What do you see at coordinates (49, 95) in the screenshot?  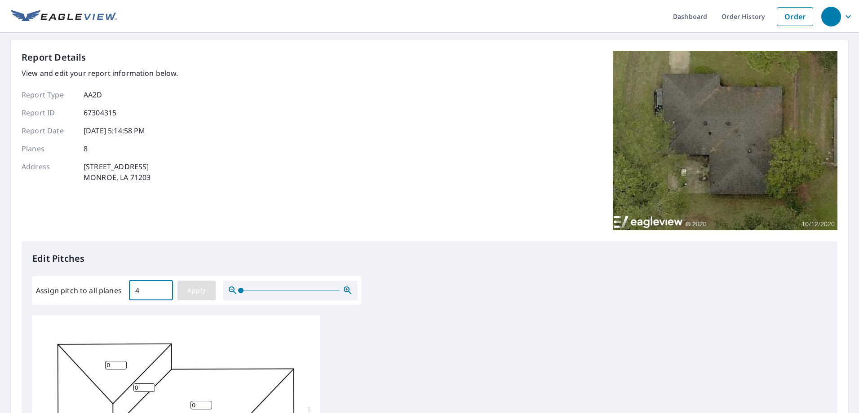 I see `p: Report Type` at bounding box center [49, 95].